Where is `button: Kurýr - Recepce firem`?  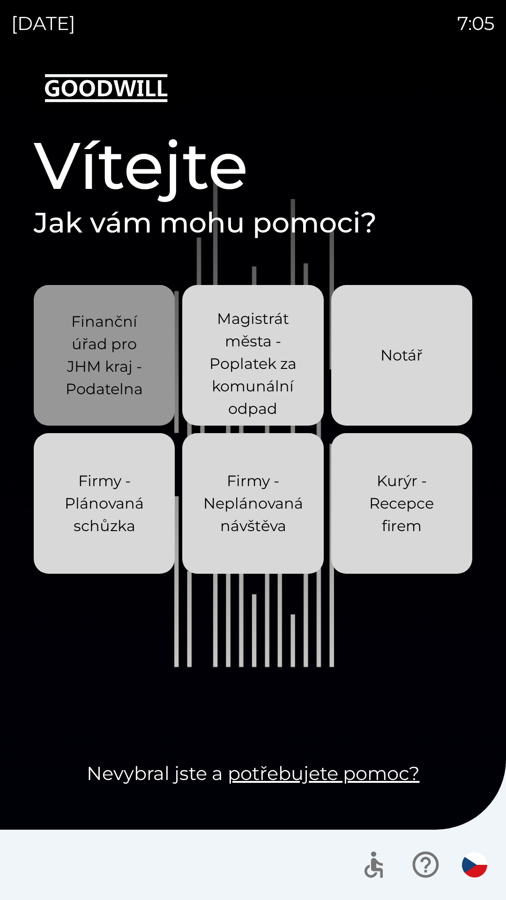 button: Kurýr - Recepce firem is located at coordinates (402, 504).